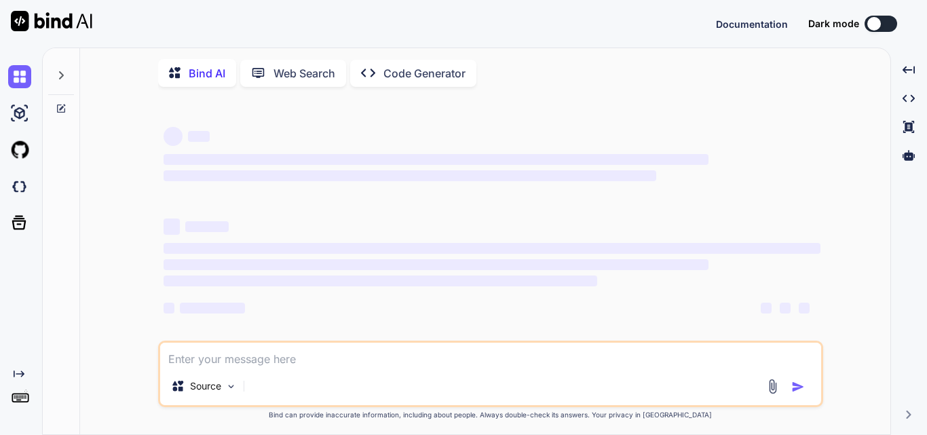  What do you see at coordinates (206, 386) in the screenshot?
I see `p: Source` at bounding box center [206, 386].